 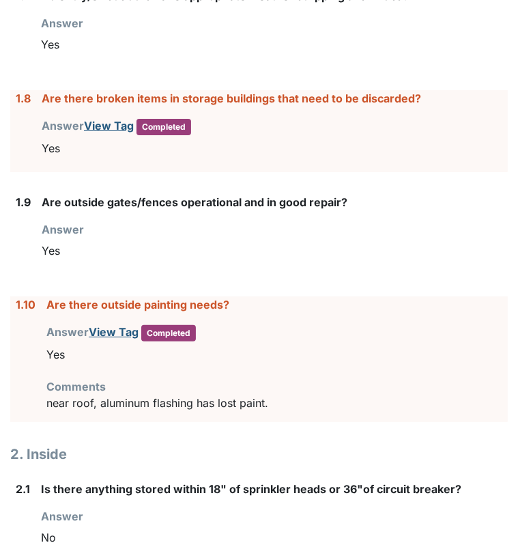 What do you see at coordinates (23, 98) in the screenshot?
I see `label: 1.8` at bounding box center [23, 98].